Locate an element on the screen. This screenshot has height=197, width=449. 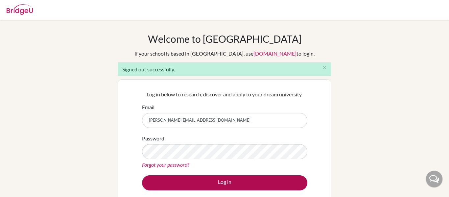
i: close is located at coordinates (325, 67).